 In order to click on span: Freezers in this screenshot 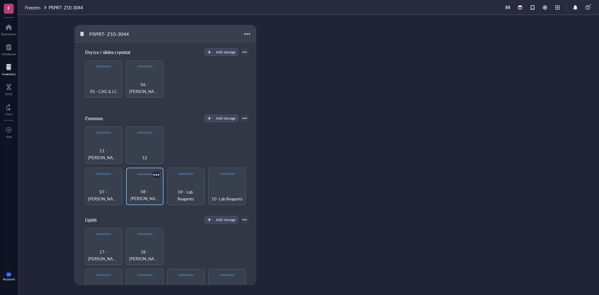, I will do `click(33, 7)`.